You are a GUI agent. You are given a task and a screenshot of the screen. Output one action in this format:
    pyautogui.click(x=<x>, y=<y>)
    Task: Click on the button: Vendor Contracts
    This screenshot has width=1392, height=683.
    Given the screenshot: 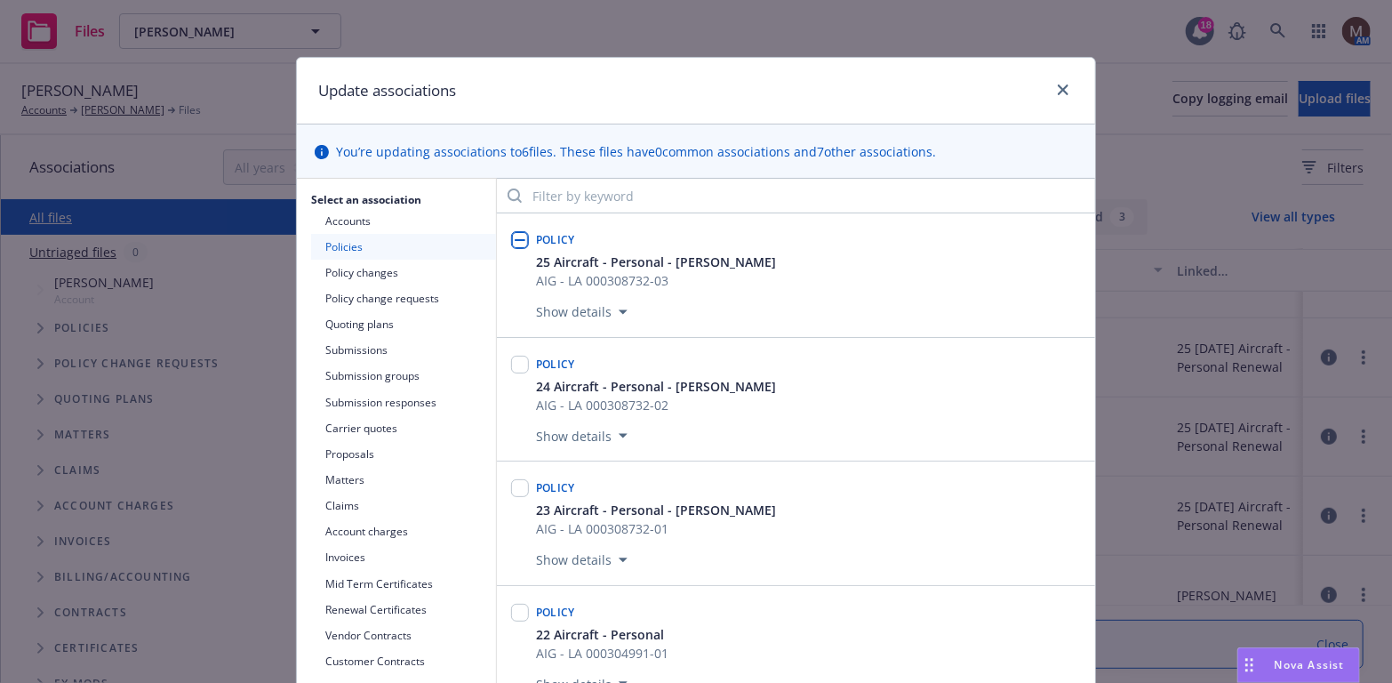 What is the action you would take?
    pyautogui.click(x=404, y=635)
    